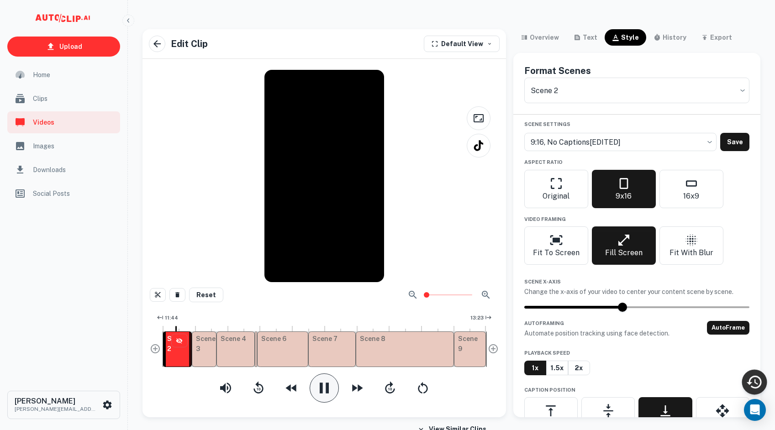  Describe the element at coordinates (171, 318) in the screenshot. I see `span: 11:44` at that location.